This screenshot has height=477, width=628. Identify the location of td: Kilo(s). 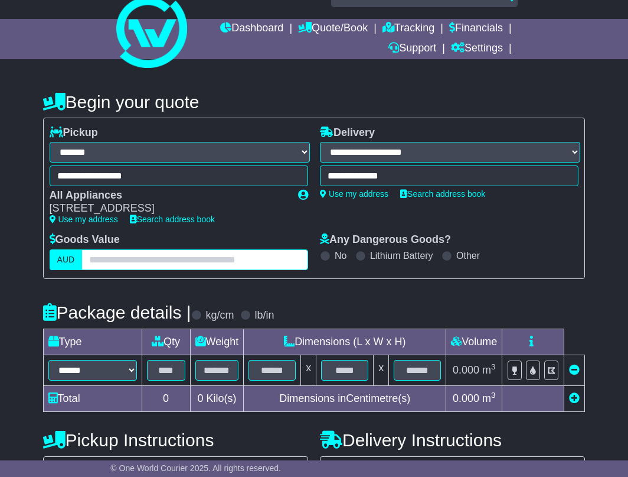
(217, 398).